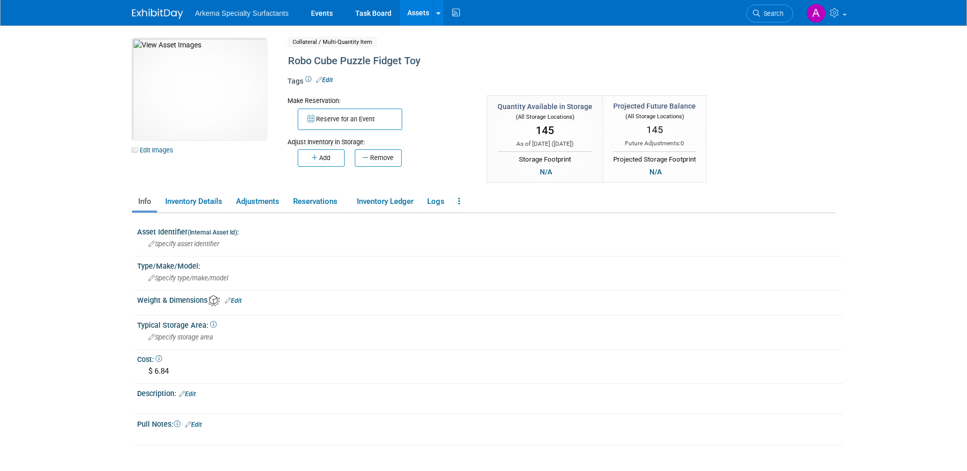 The width and height of the screenshot is (967, 471). What do you see at coordinates (155, 150) in the screenshot?
I see `a: Edit Images` at bounding box center [155, 150].